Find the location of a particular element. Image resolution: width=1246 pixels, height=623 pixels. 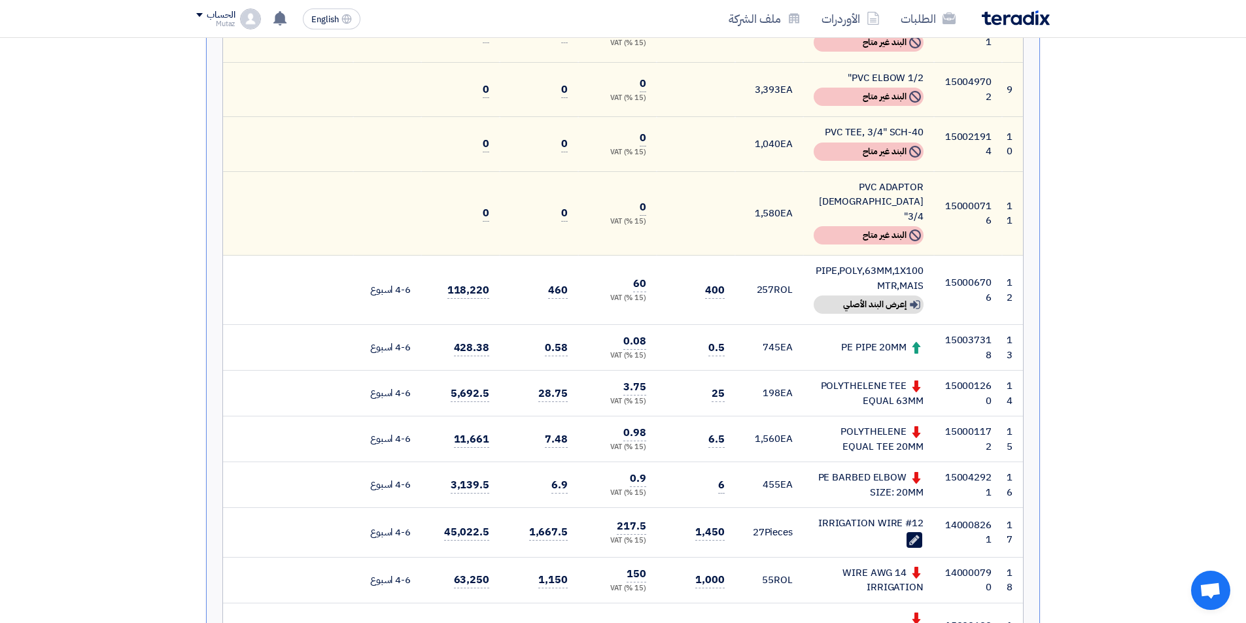

span: 460 is located at coordinates (558, 290).